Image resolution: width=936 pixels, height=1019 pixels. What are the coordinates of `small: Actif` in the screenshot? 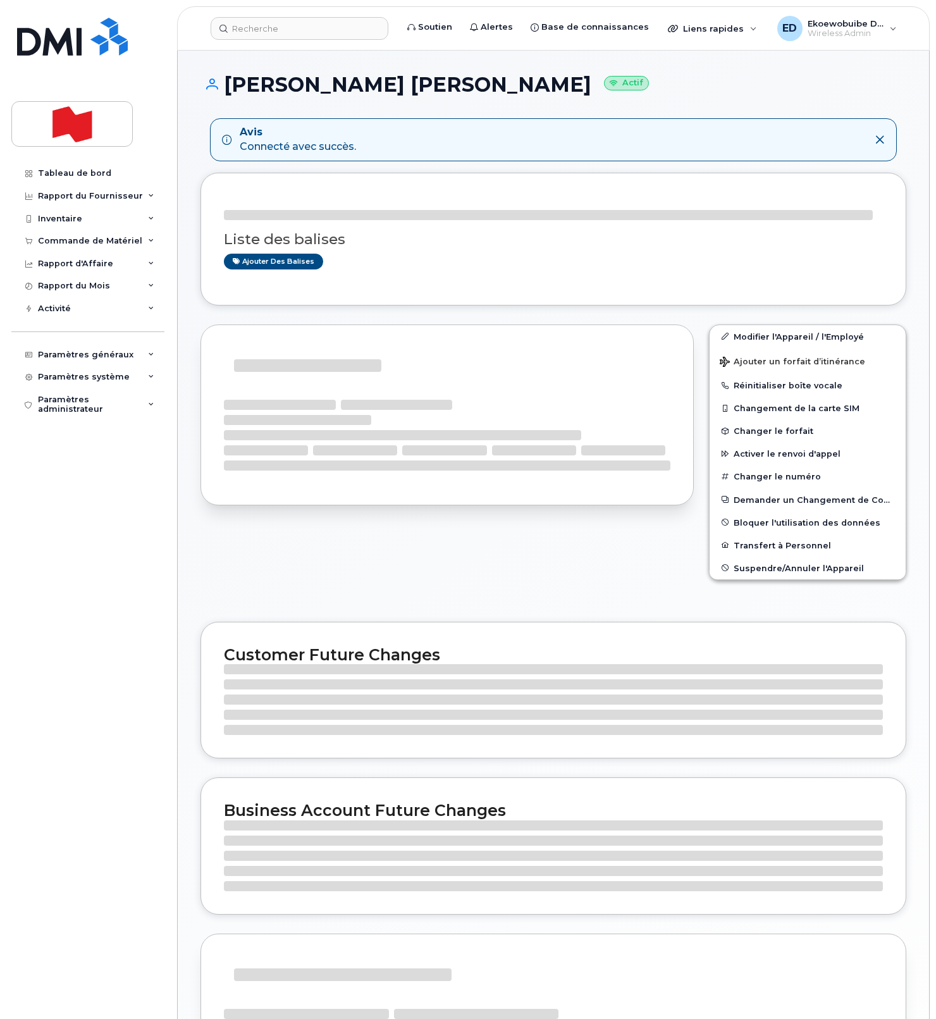 It's located at (626, 83).